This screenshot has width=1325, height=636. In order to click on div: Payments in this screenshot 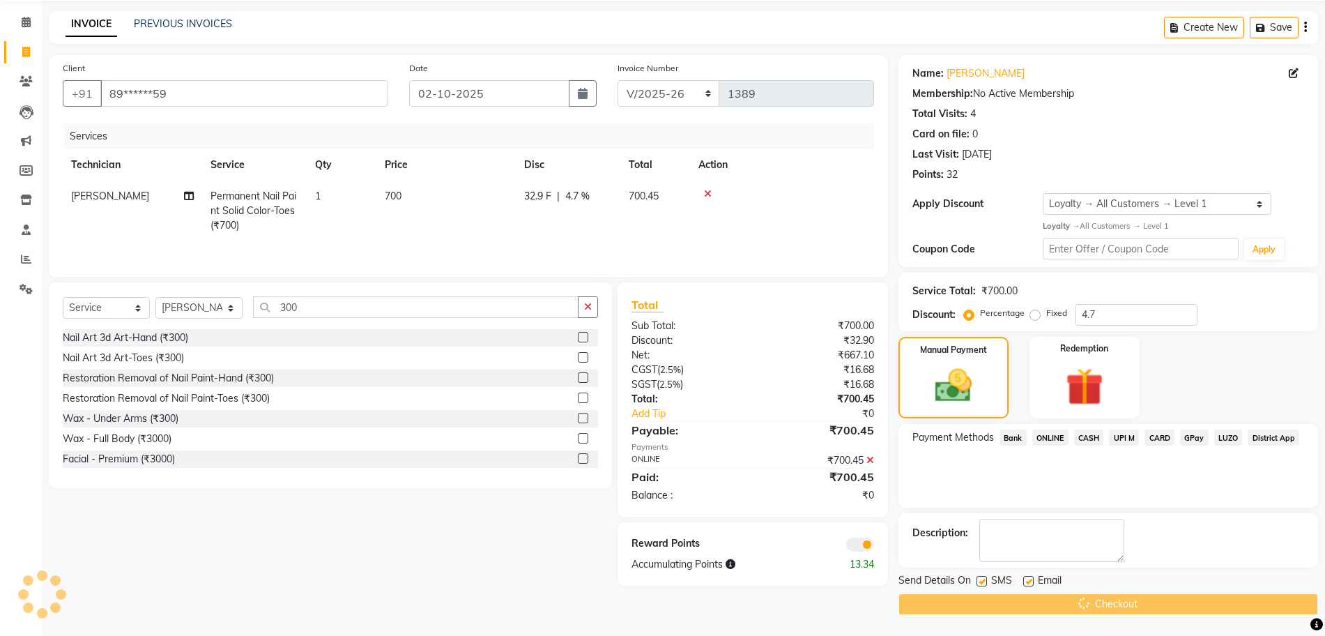, I will do `click(753, 447)`.